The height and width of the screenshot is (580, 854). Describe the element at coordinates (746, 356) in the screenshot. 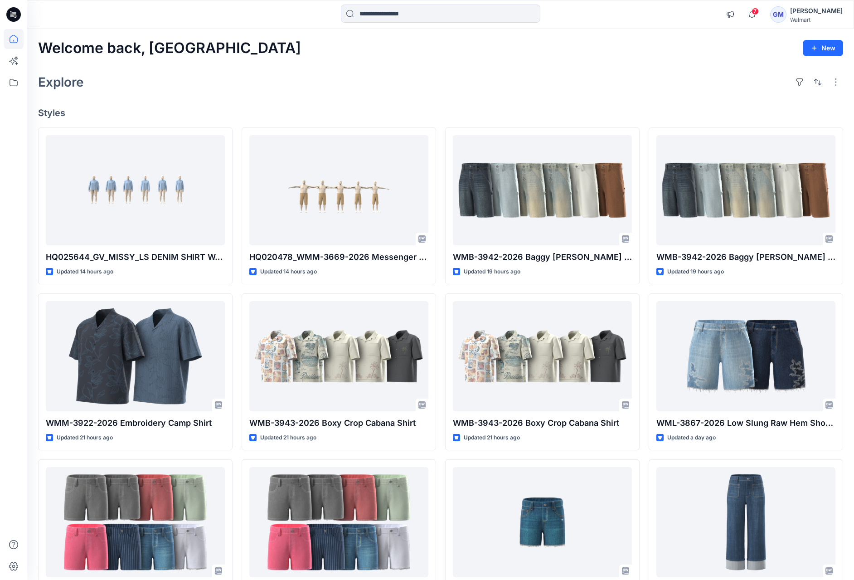

I see `a: WML-3867-2026 Low Slung Raw Hem Short - Inseam 7"` at that location.